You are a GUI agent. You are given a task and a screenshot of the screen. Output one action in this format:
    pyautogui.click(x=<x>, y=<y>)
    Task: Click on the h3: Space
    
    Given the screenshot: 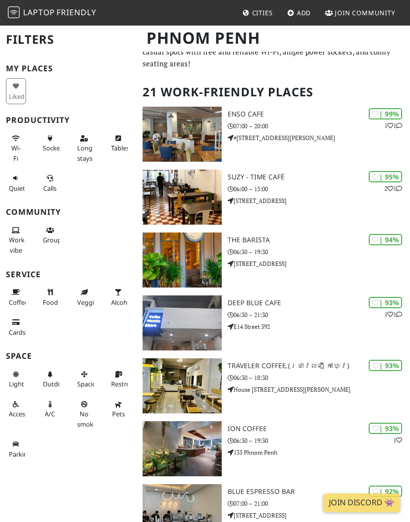 What is the action you would take?
    pyautogui.click(x=68, y=356)
    